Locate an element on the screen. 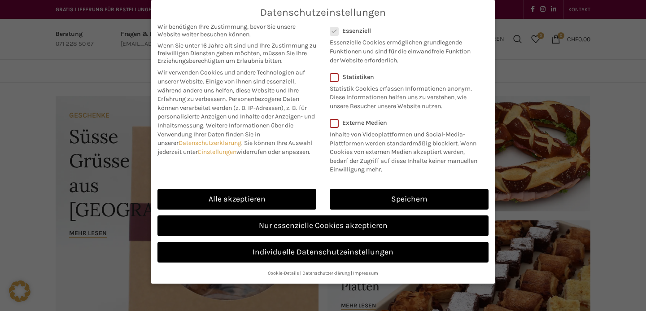 The height and width of the screenshot is (311, 646). a: Alle akzeptieren is located at coordinates (237, 199).